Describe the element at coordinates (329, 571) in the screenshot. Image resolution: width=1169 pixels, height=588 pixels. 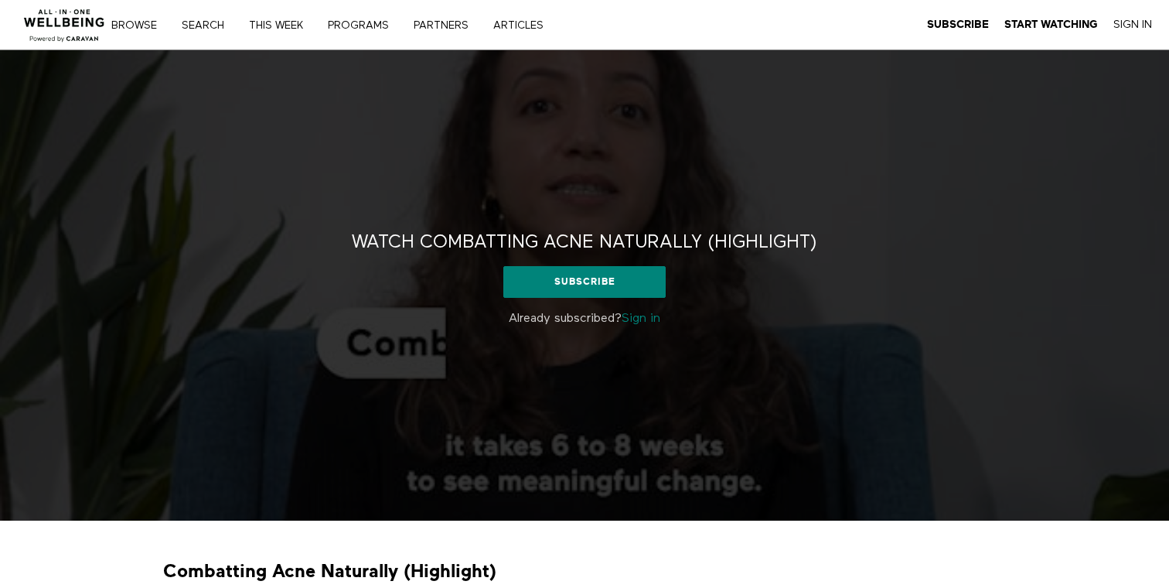
I see `strong: Combatting Acne Naturally (Highlight)` at that location.